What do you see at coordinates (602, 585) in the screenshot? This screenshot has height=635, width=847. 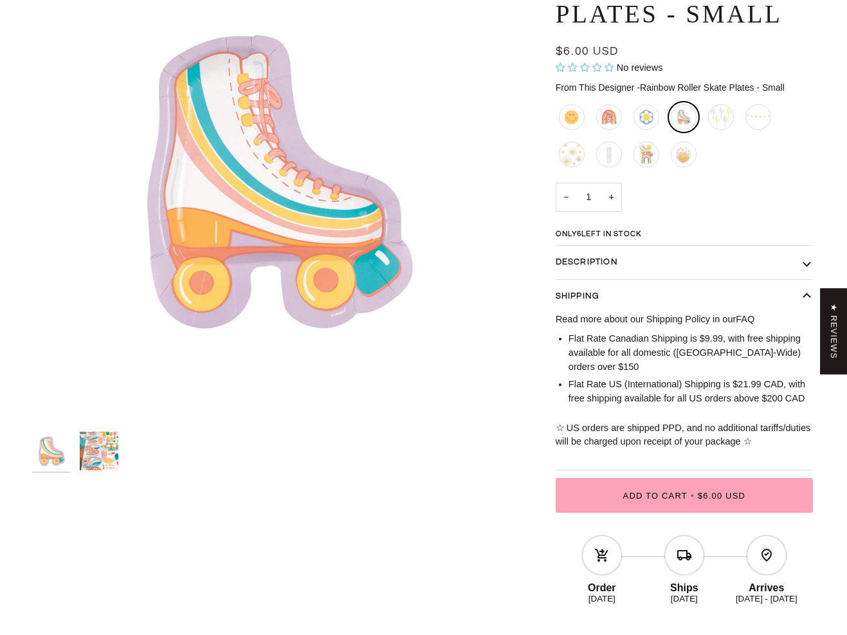 I see `div: Order` at bounding box center [602, 585].